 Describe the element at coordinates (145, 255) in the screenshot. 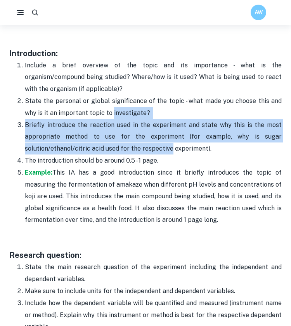

I see `h3: Research question:` at that location.